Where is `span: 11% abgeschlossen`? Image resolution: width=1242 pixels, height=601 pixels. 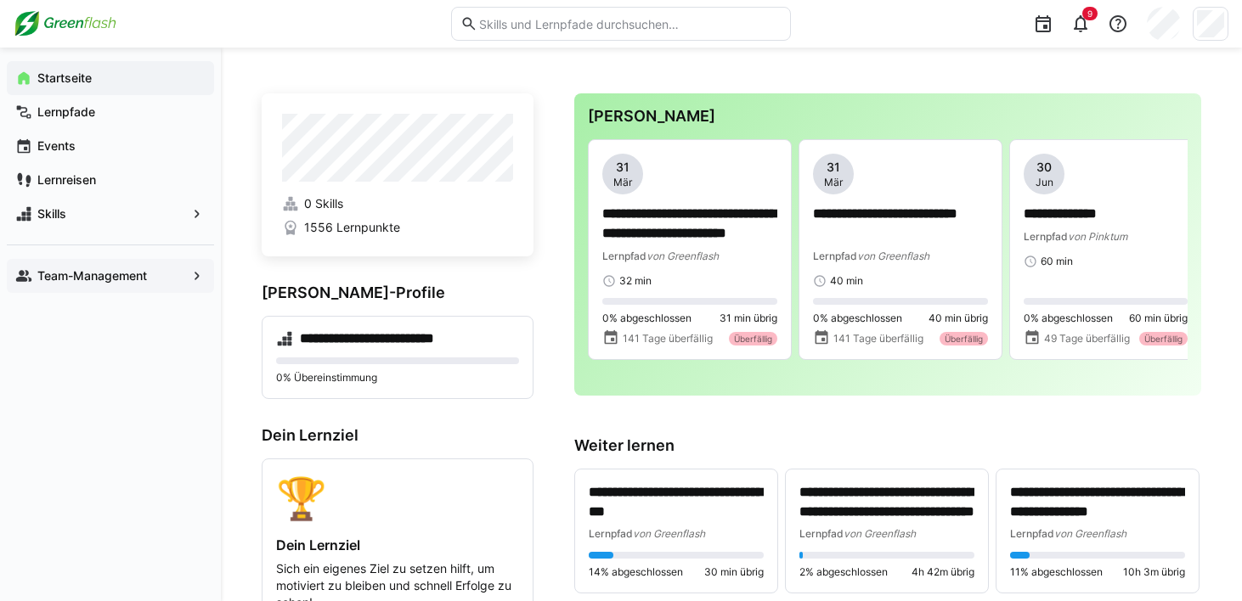
span: 11% abgeschlossen is located at coordinates (1056, 572).